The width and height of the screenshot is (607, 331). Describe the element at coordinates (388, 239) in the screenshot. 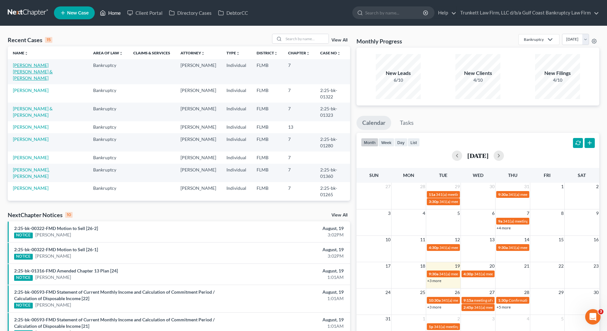

I see `span: 10` at that location.